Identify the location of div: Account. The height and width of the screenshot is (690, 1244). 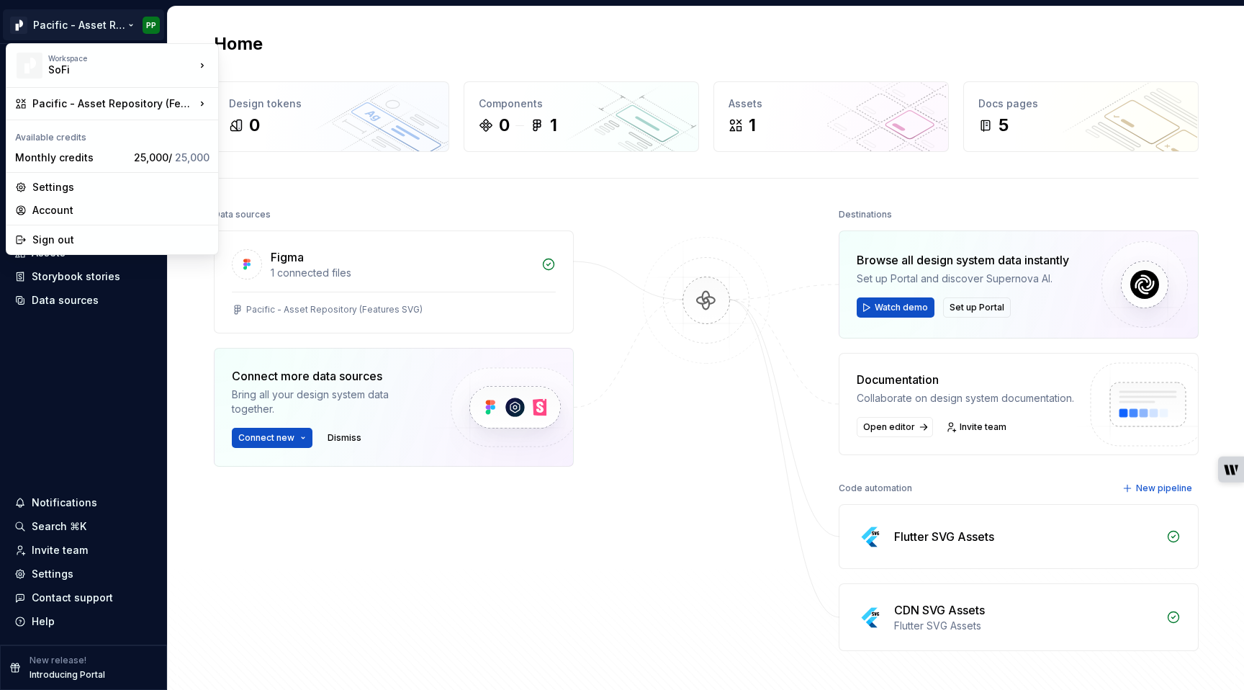
(121, 210).